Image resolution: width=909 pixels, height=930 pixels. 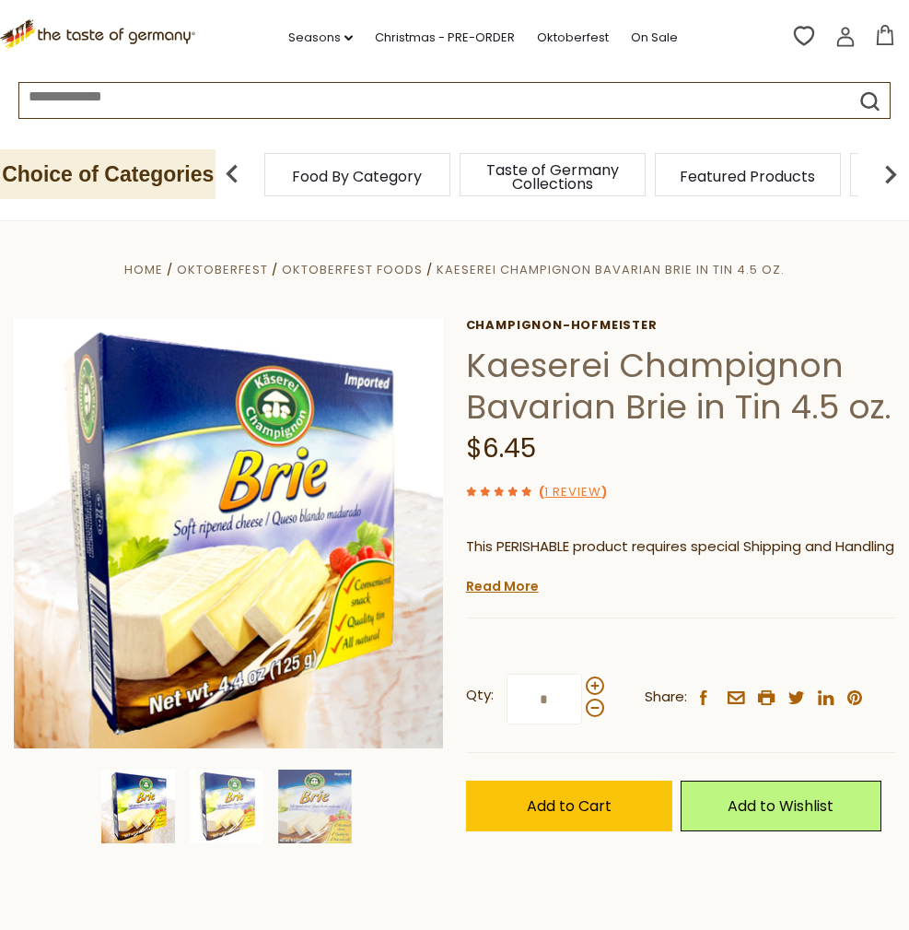 What do you see at coordinates (569, 805) in the screenshot?
I see `button: Add to Cart` at bounding box center [569, 805].